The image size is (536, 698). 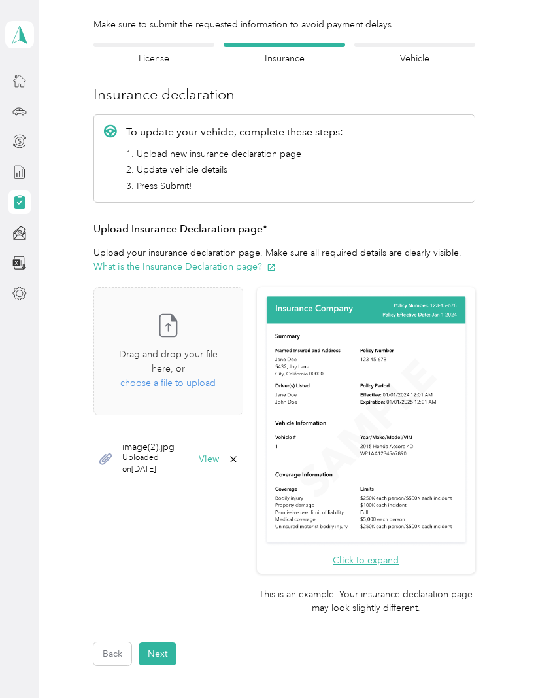 I want to click on button: Next, so click(x=158, y=653).